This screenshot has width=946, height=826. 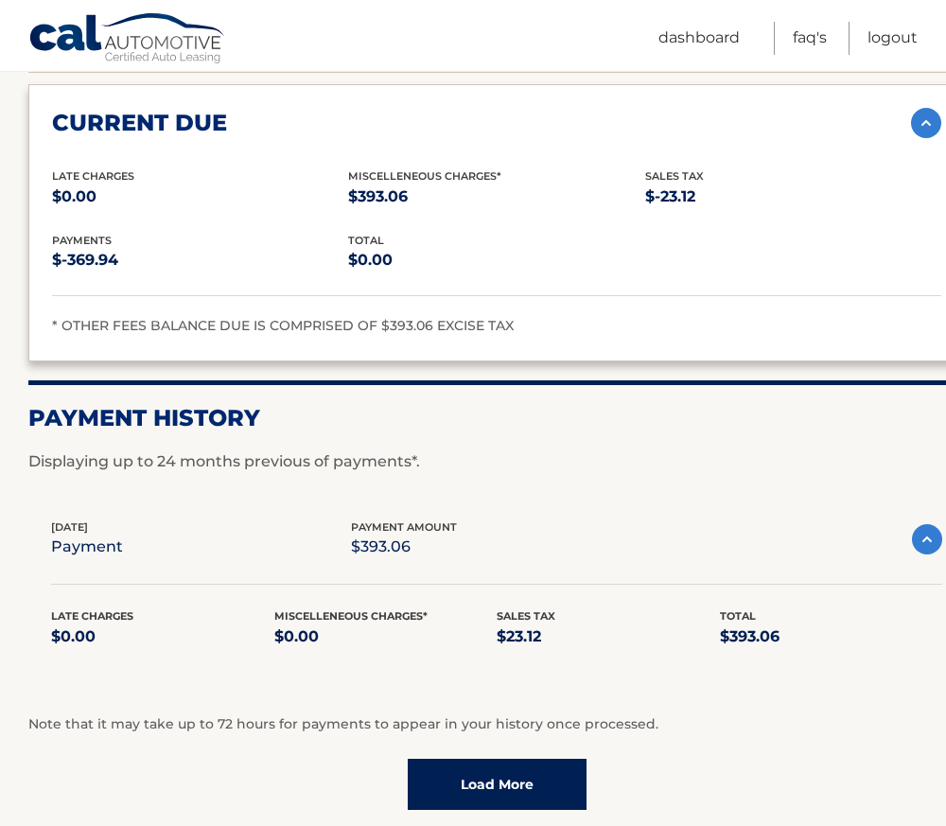 What do you see at coordinates (810, 38) in the screenshot?
I see `a: FAQ's` at bounding box center [810, 38].